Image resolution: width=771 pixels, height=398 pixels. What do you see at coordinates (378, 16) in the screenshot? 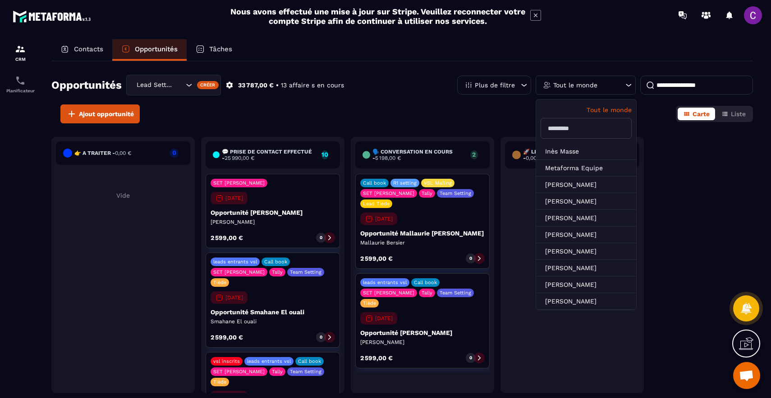
I see `h2: Nous avons effectué une mise à jour sur Stripe. Veuillez reconnecter votre compte Stripe afin de ...` at bounding box center [378, 16].